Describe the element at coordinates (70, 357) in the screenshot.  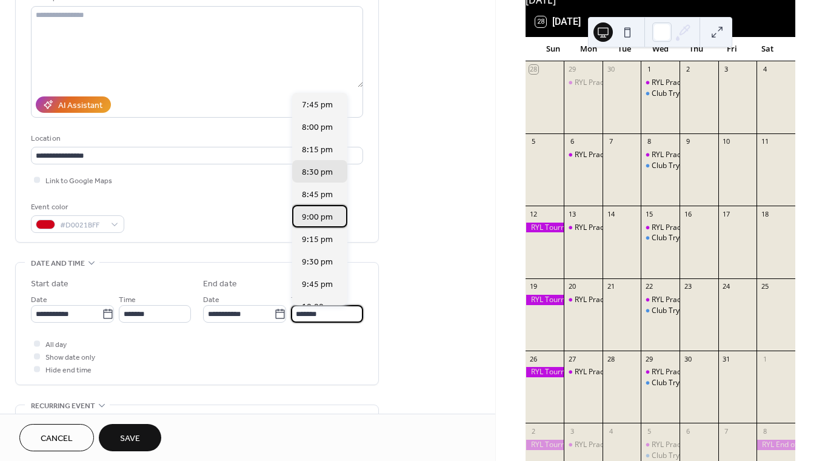
I see `span: Show date only` at that location.